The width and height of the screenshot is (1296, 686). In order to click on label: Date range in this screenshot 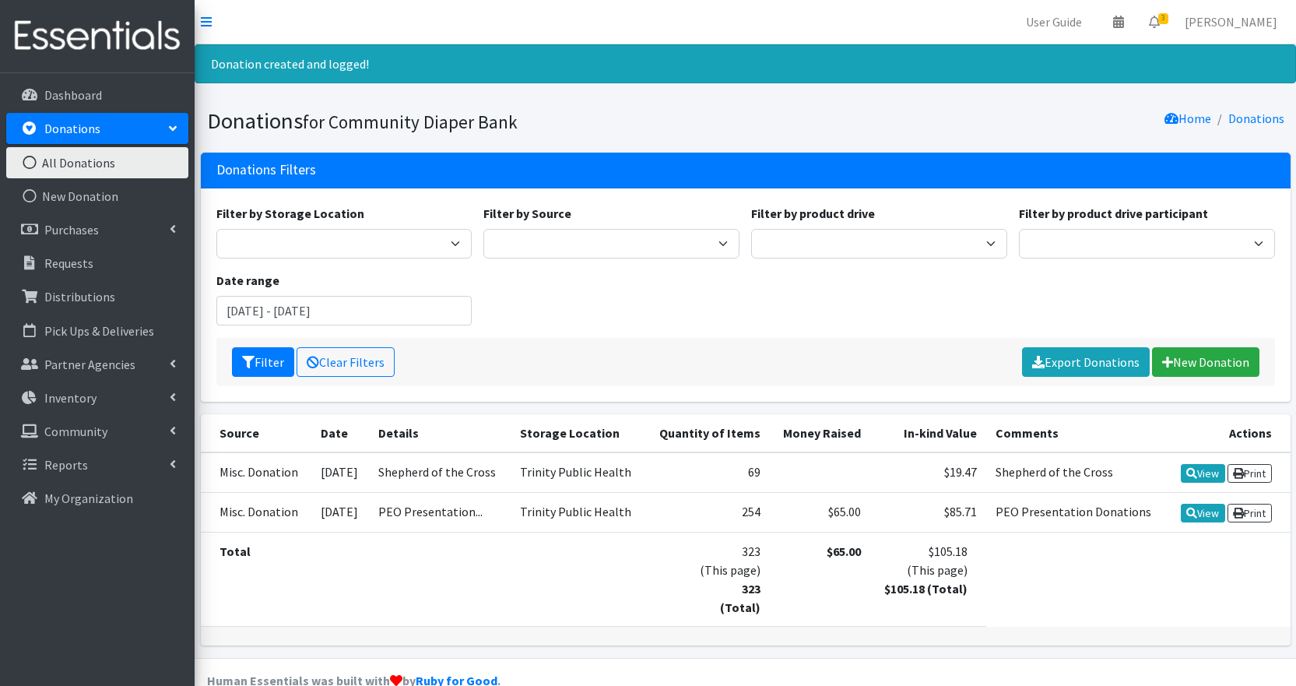, I will do `click(248, 280)`.